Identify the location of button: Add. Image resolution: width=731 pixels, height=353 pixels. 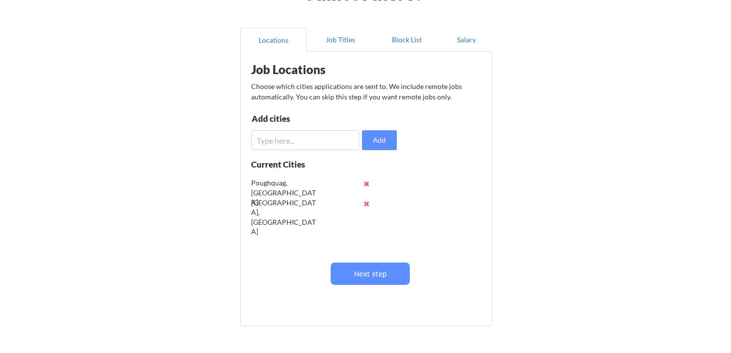
(379, 140).